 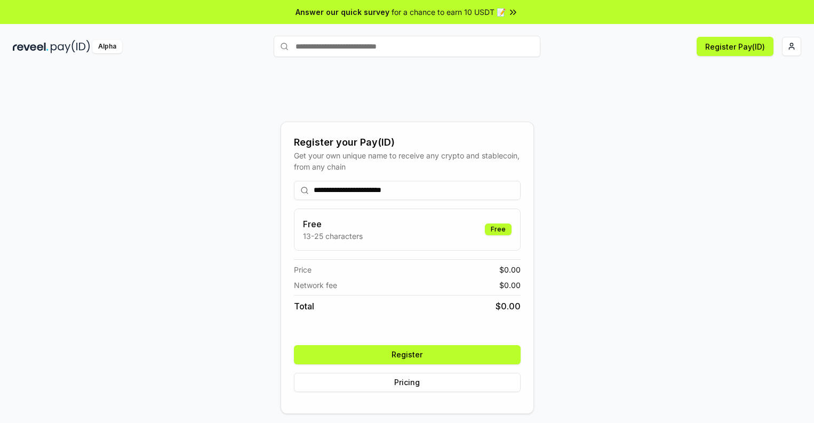 I want to click on span: Total, so click(x=304, y=306).